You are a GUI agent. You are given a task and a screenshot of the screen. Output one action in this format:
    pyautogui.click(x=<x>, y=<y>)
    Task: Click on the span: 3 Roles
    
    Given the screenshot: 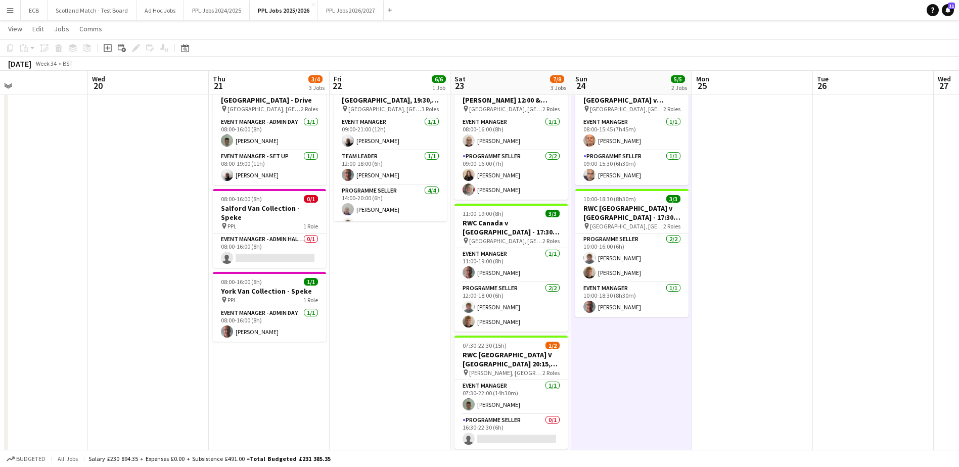 What is the action you would take?
    pyautogui.click(x=430, y=109)
    